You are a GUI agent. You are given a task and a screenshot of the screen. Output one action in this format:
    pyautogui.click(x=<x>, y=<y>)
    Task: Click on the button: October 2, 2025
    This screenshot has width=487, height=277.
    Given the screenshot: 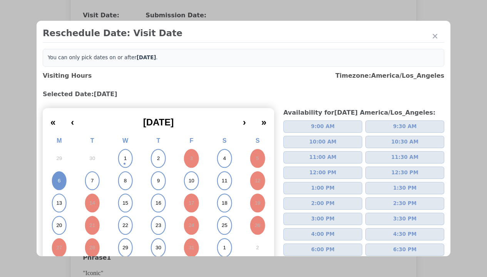 What is the action you would take?
    pyautogui.click(x=159, y=159)
    